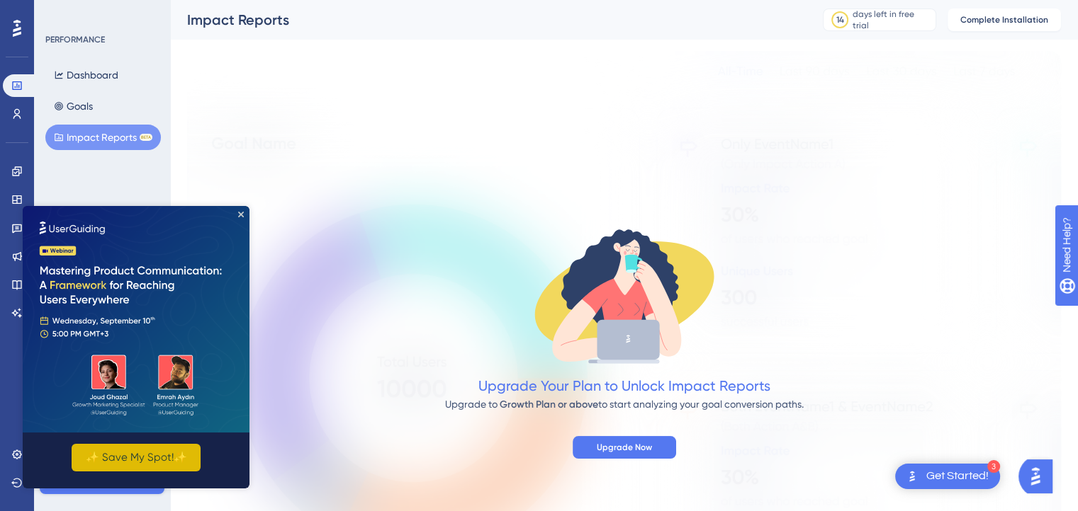  What do you see at coordinates (993, 467) in the screenshot?
I see `div: 3` at bounding box center [993, 467].